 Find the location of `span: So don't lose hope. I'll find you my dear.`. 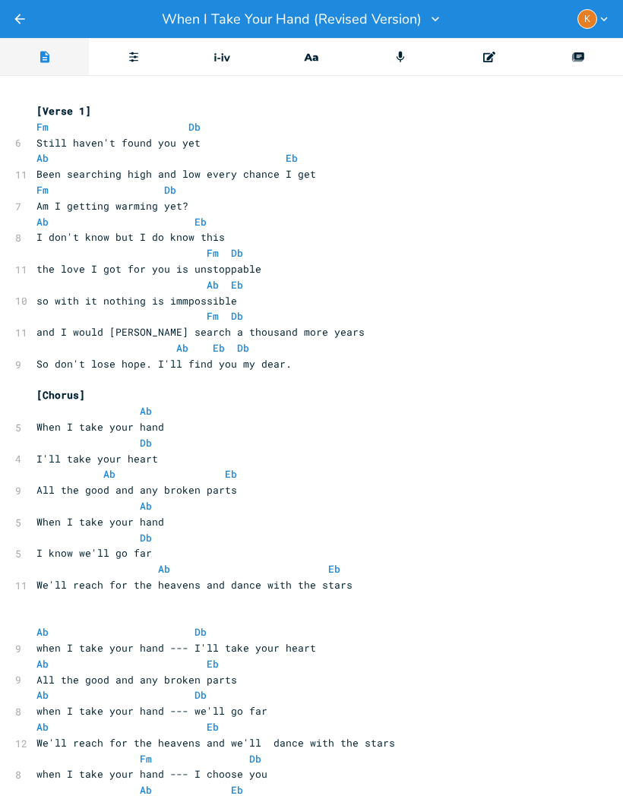

span: So don't lose hope. I'll find you my dear. is located at coordinates (164, 364).